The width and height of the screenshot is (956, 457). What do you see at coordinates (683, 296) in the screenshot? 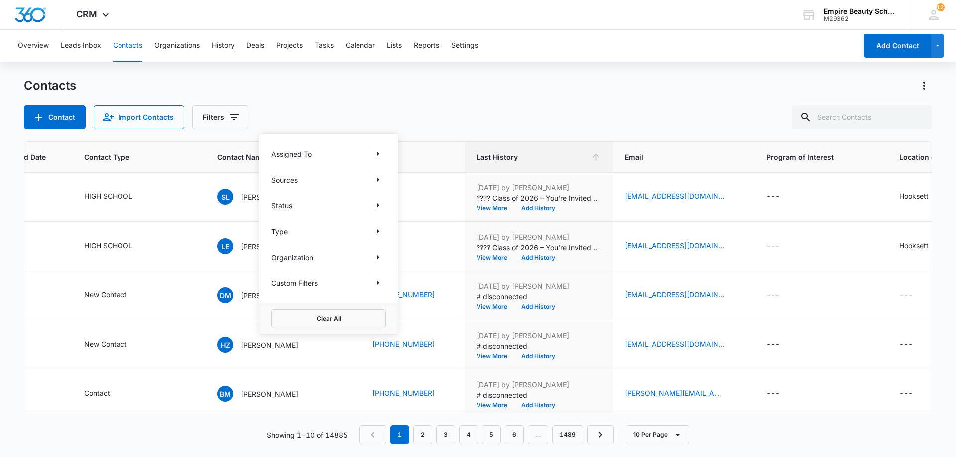
I see `div: Email - sunflowerkisses0902@yahoo.com - Select to Edit Field` at bounding box center [683, 296].